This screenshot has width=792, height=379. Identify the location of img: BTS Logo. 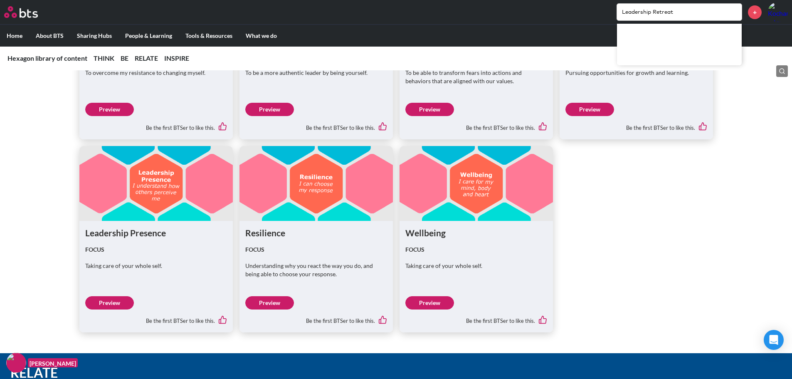
(21, 12).